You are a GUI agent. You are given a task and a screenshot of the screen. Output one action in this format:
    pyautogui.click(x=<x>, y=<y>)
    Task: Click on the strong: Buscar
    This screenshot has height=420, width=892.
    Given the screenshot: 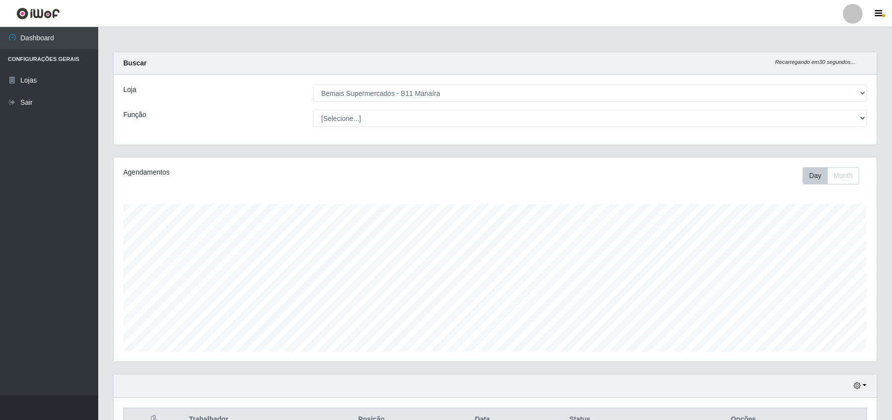 What is the action you would take?
    pyautogui.click(x=135, y=63)
    